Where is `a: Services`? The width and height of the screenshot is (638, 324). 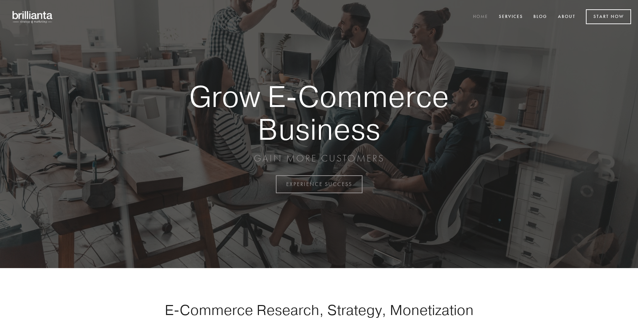
a: Services is located at coordinates (511, 17).